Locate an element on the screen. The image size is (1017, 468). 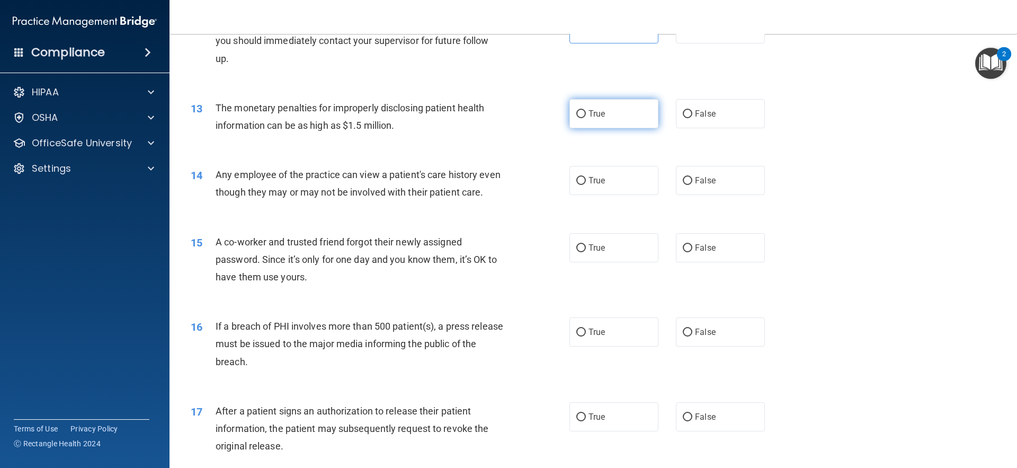
span: Any employee of the practice can view a patient's care history even though they may or may not be... is located at coordinates (358, 183).